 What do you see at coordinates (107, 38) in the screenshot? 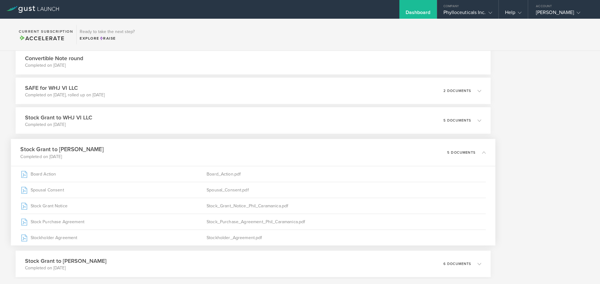
I see `span: Raise` at bounding box center [107, 38].